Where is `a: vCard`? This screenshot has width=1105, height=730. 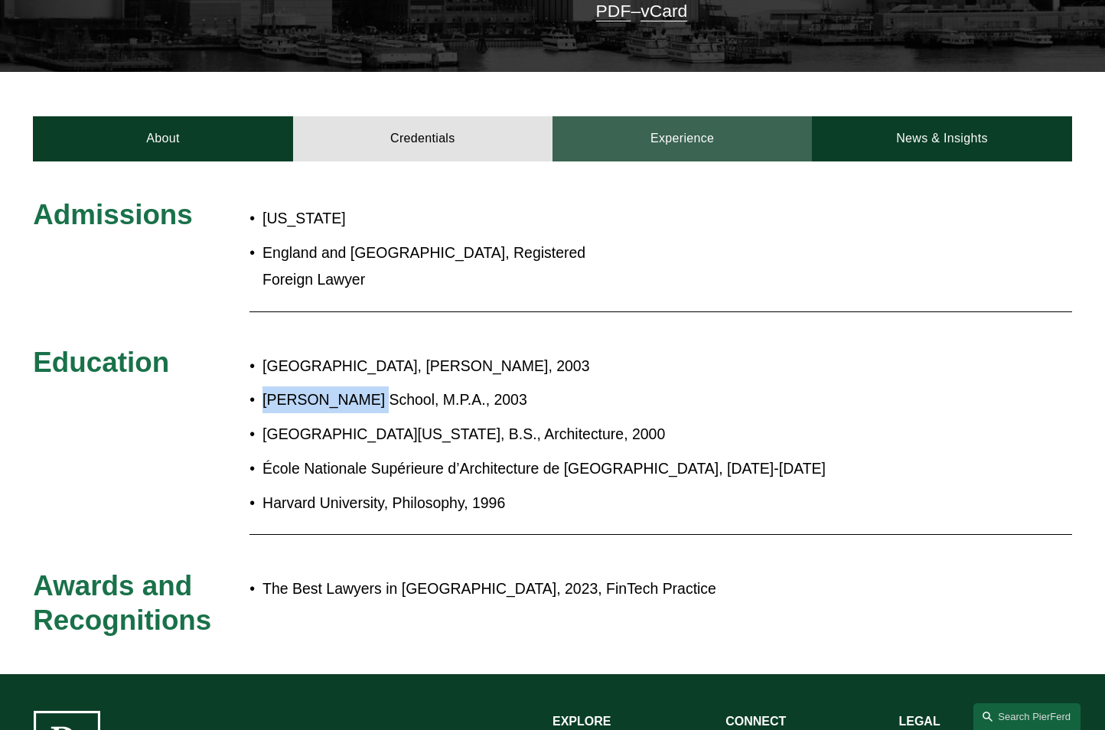 a: vCard is located at coordinates (663, 11).